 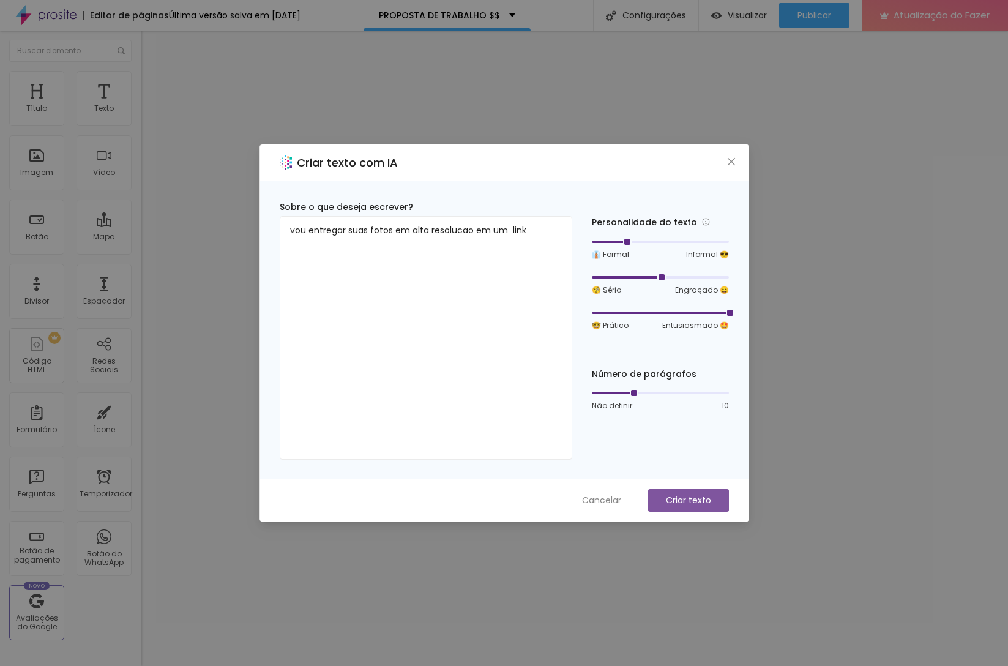 What do you see at coordinates (702, 290) in the screenshot?
I see `font: Engraçado 😄` at bounding box center [702, 290].